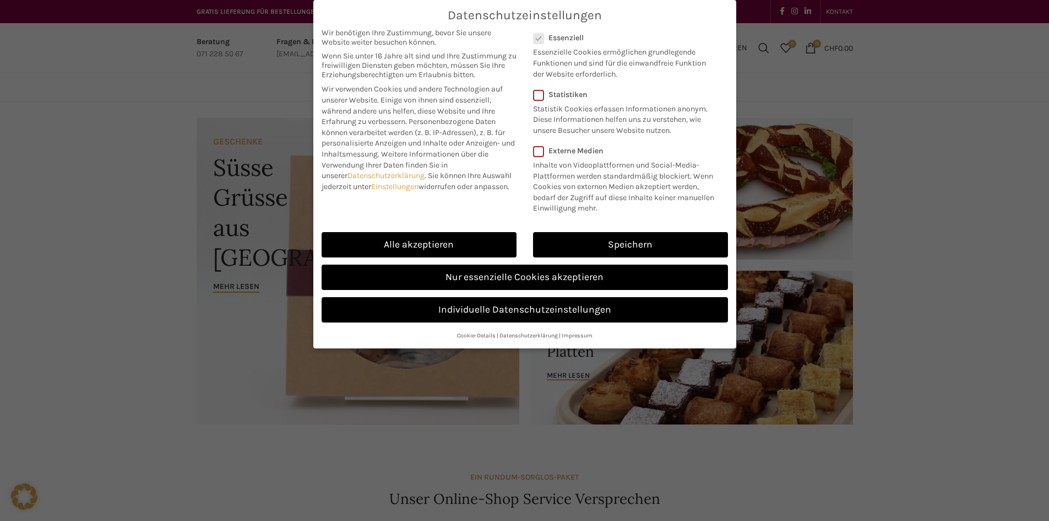  Describe the element at coordinates (525, 15) in the screenshot. I see `span: Datenschutzeinstellungen` at that location.